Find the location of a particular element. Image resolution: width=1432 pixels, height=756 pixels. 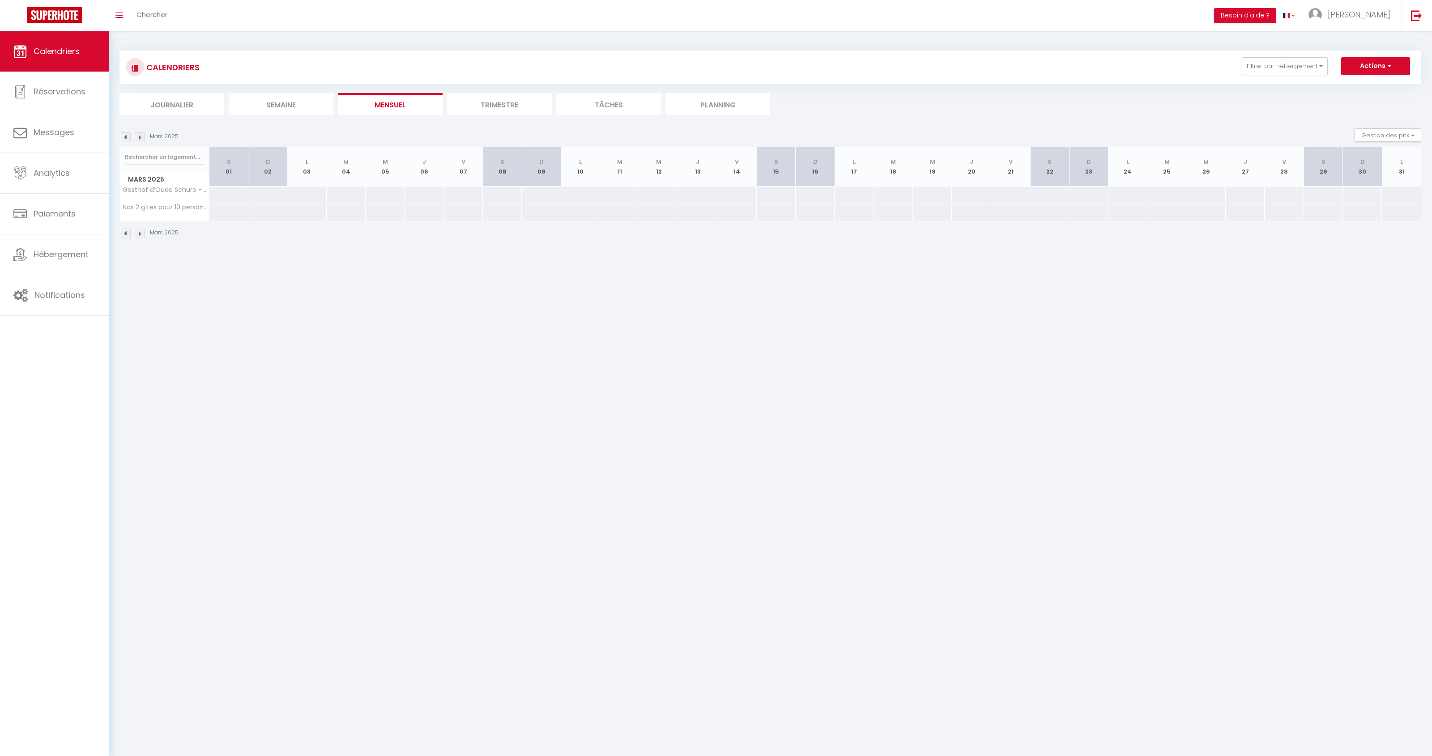

th: 13 is located at coordinates (698, 166).